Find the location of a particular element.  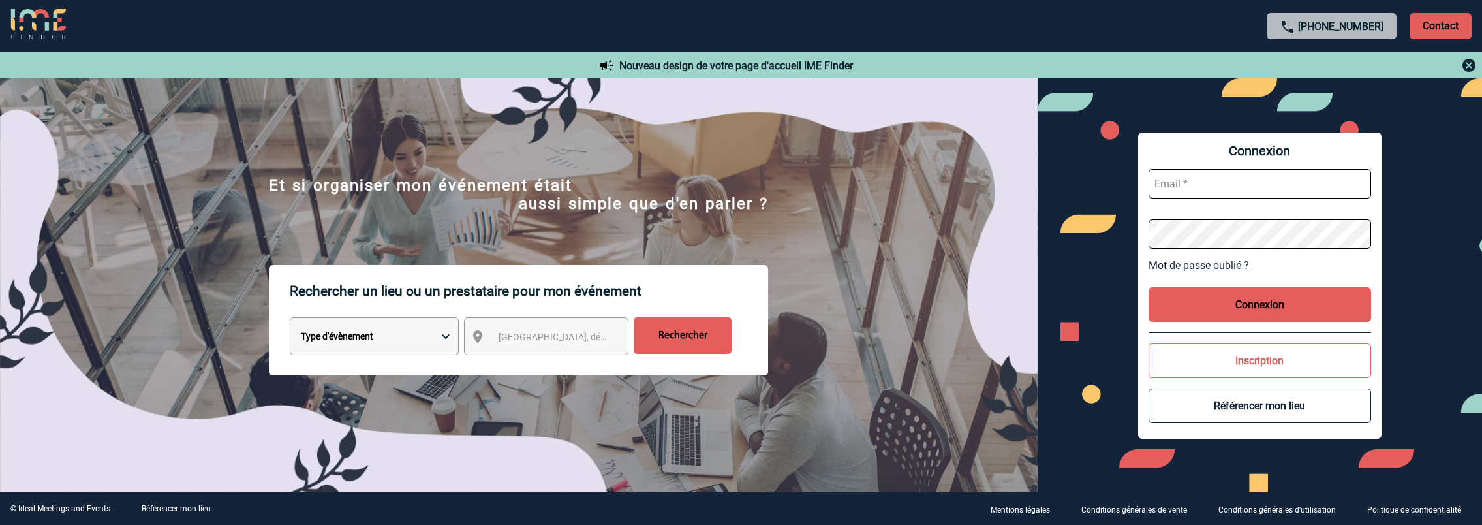

p: Conditions générales de vente is located at coordinates (1134, 510).